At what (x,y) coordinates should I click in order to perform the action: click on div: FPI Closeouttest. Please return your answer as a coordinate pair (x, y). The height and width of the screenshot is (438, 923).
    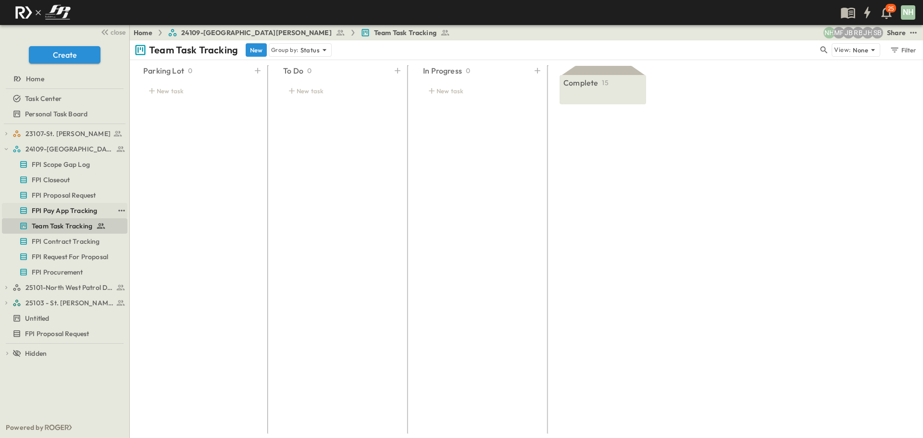
    Looking at the image, I should click on (64, 180).